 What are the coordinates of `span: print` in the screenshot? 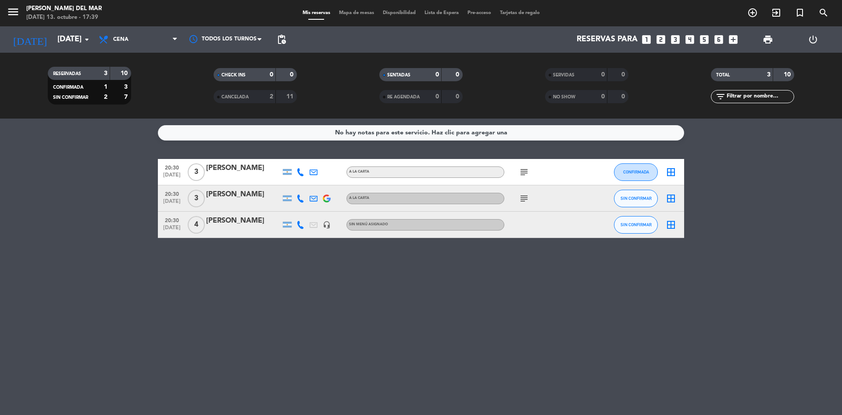 It's located at (768, 39).